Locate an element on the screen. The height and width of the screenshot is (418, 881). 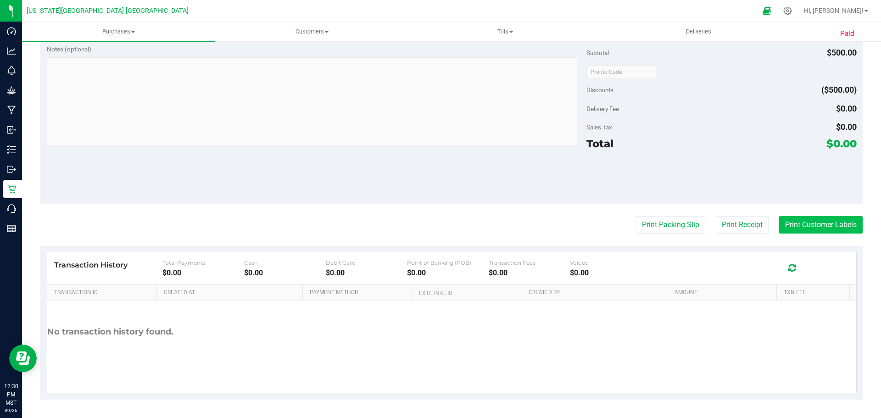
span: $500.00 is located at coordinates (842, 52).